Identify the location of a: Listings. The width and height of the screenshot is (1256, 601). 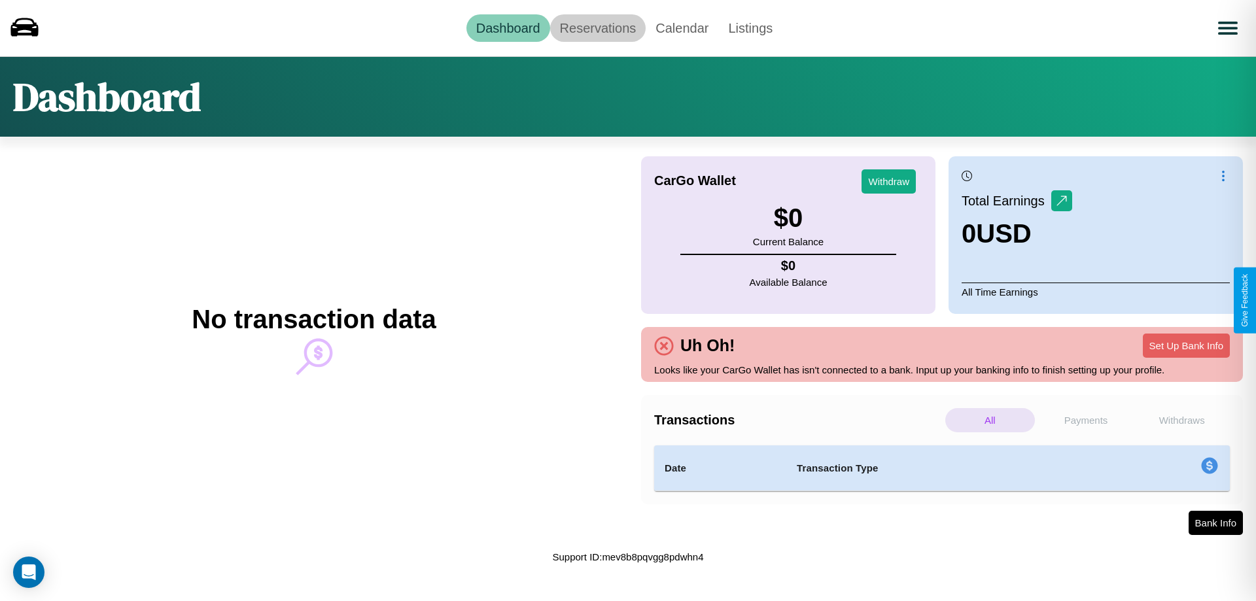
(750, 28).